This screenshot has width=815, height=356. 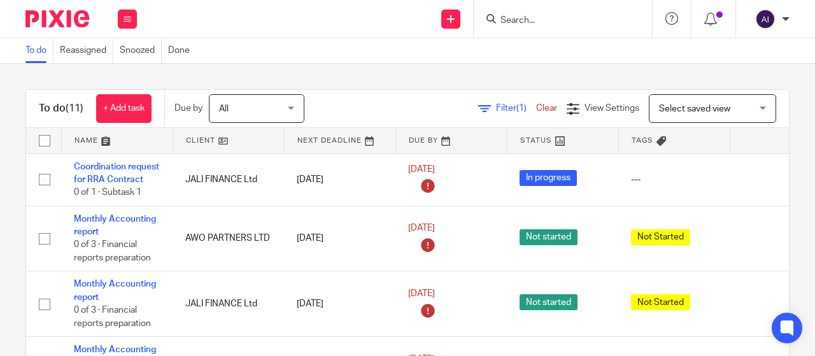 What do you see at coordinates (189, 108) in the screenshot?
I see `p: Due by` at bounding box center [189, 108].